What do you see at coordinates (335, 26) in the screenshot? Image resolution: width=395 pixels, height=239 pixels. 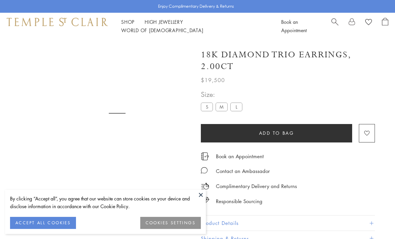 I see `a: Search` at bounding box center [335, 26].